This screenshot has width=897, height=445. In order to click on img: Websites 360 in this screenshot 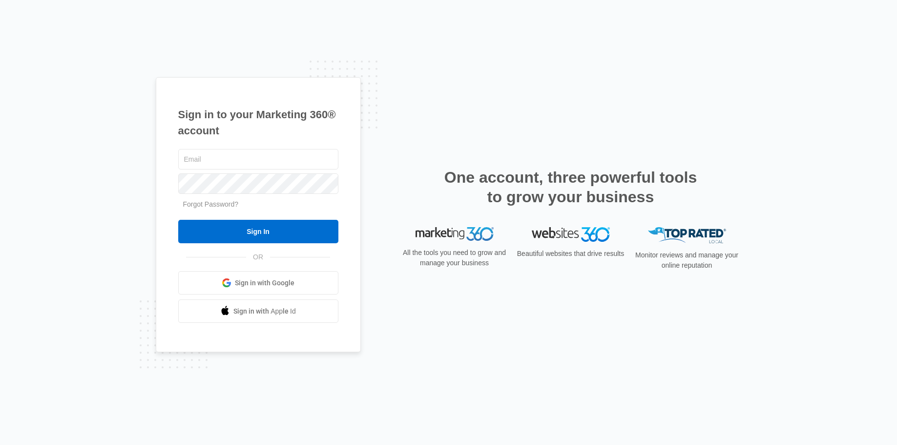, I will do `click(571, 234)`.